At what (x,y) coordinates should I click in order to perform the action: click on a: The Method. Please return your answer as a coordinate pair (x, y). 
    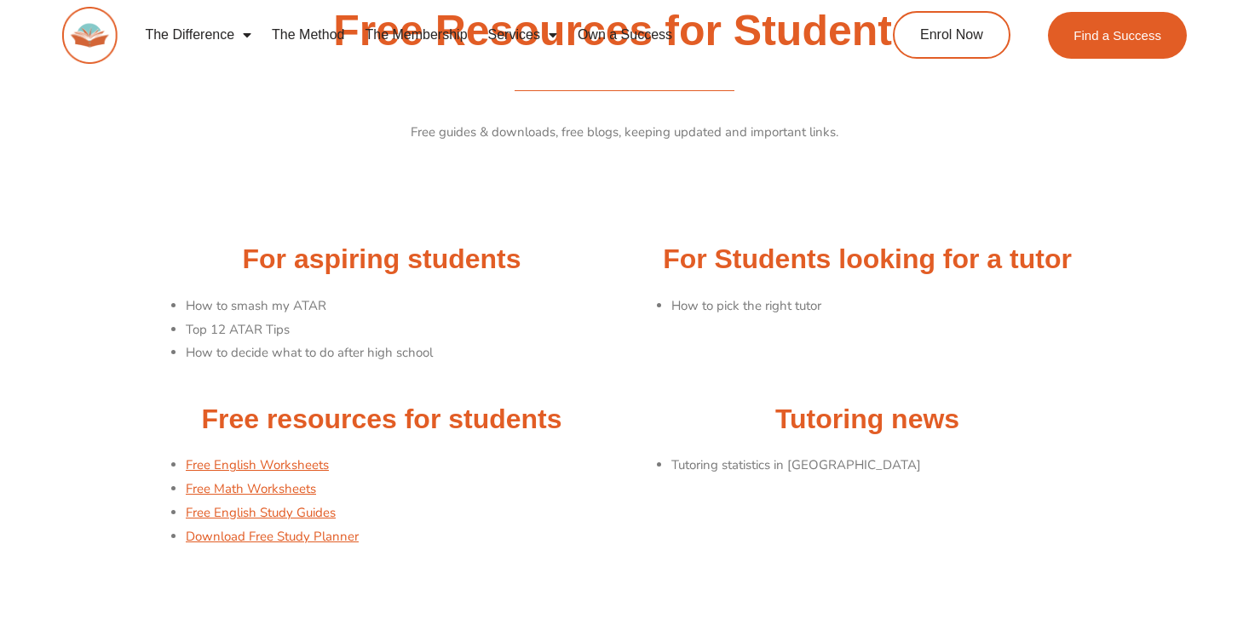
    Looking at the image, I should click on (308, 35).